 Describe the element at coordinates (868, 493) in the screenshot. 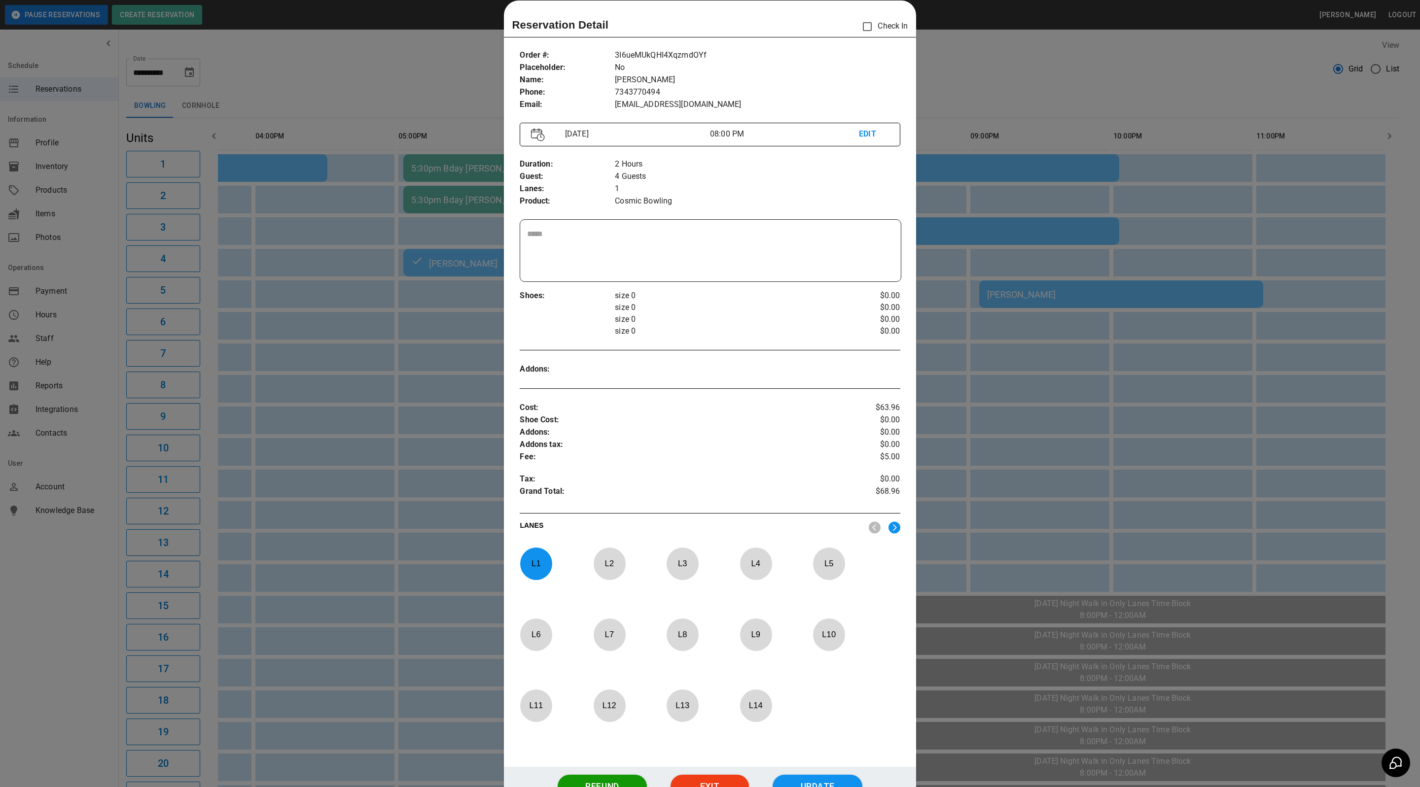

I see `p: $68.96` at that location.